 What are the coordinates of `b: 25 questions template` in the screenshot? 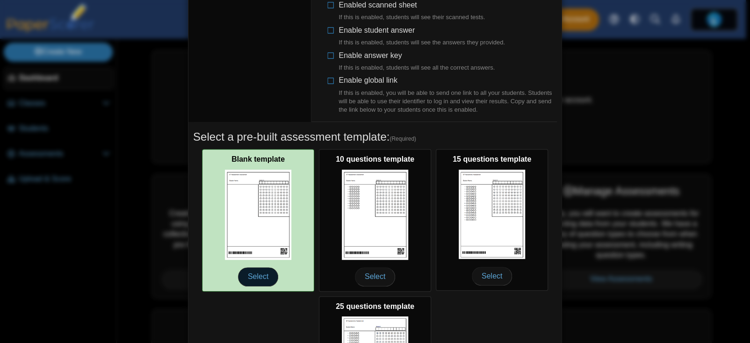 It's located at (375, 306).